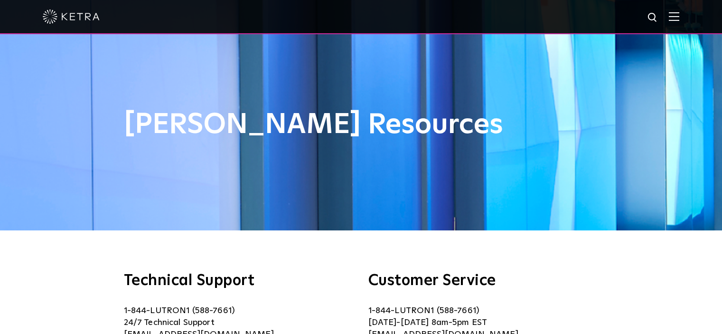 Image resolution: width=722 pixels, height=334 pixels. Describe the element at coordinates (674, 16) in the screenshot. I see `img: Hamburger%20Nav.svg` at that location.